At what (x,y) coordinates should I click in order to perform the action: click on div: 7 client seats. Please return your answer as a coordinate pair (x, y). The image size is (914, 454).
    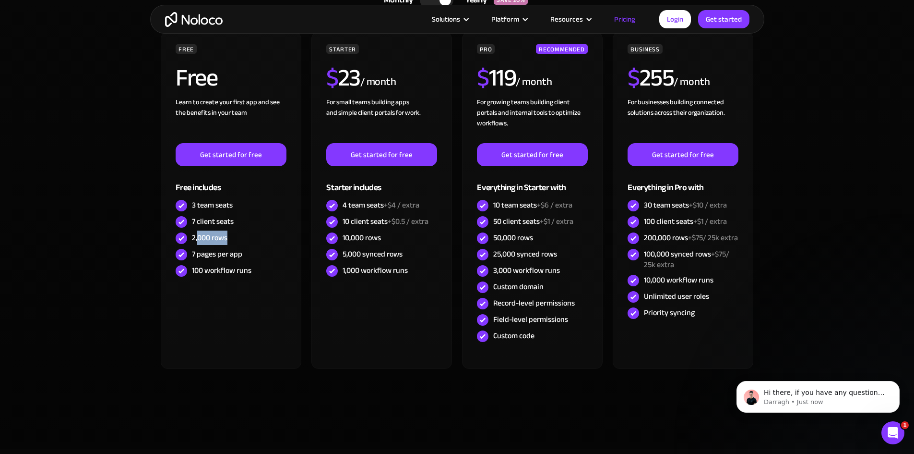
    Looking at the image, I should click on (213, 221).